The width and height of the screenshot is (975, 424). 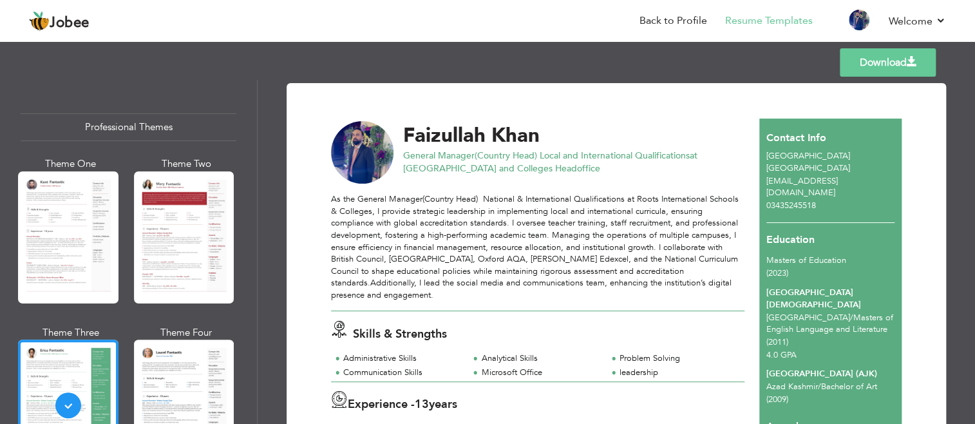 I want to click on div: As the General Manager(Country Head) National & International Qualifications at Roots Internation..., so click(x=538, y=247).